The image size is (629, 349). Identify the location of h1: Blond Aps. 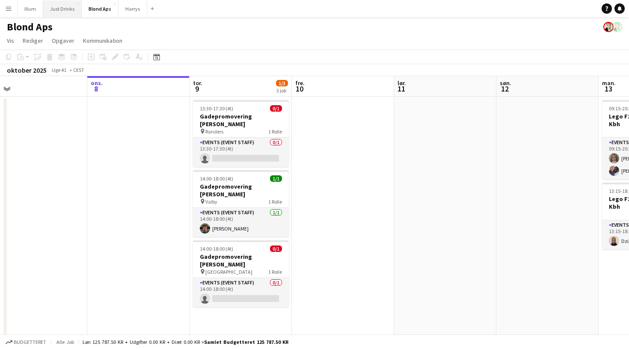
(30, 27).